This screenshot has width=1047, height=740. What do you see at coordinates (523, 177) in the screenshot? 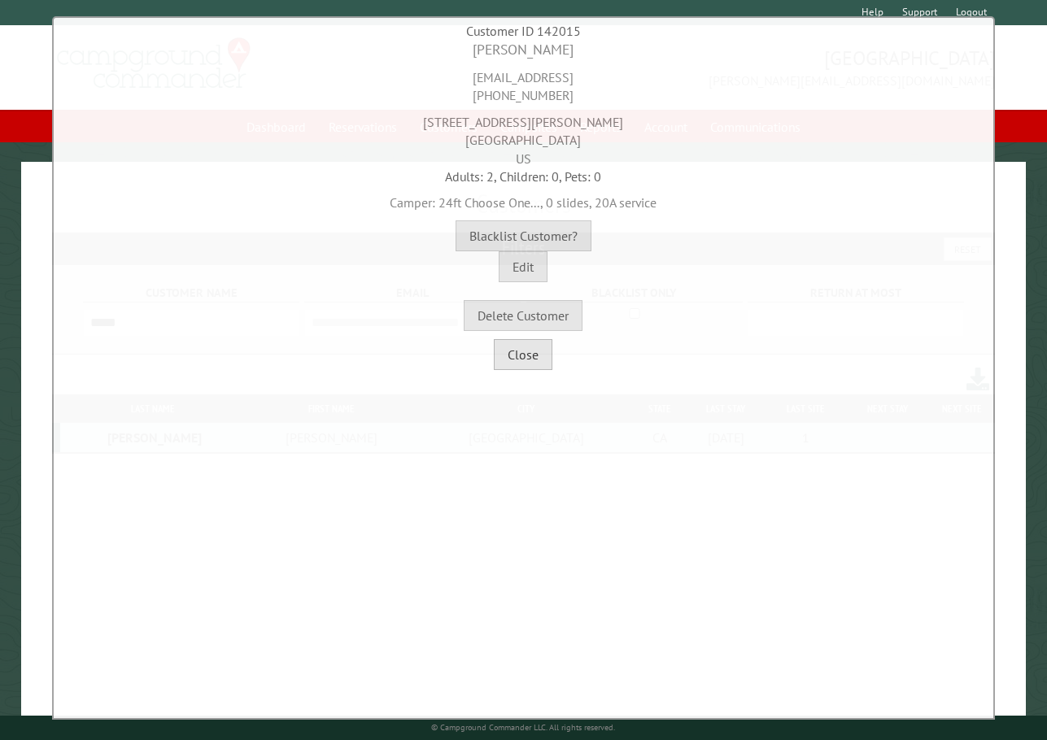
I see `div: Adults: 2, Children: 0, Pets: 0` at bounding box center [523, 177].